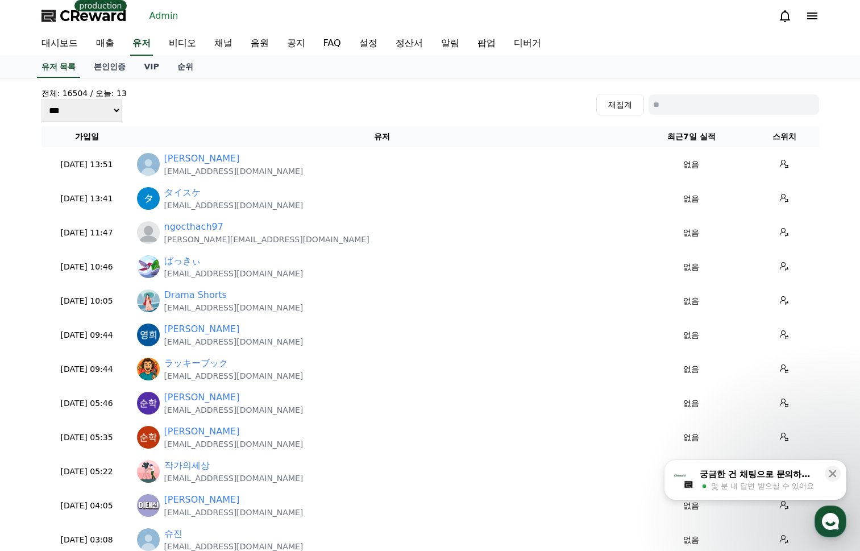 This screenshot has width=860, height=551. I want to click on a: 대시보드, so click(60, 44).